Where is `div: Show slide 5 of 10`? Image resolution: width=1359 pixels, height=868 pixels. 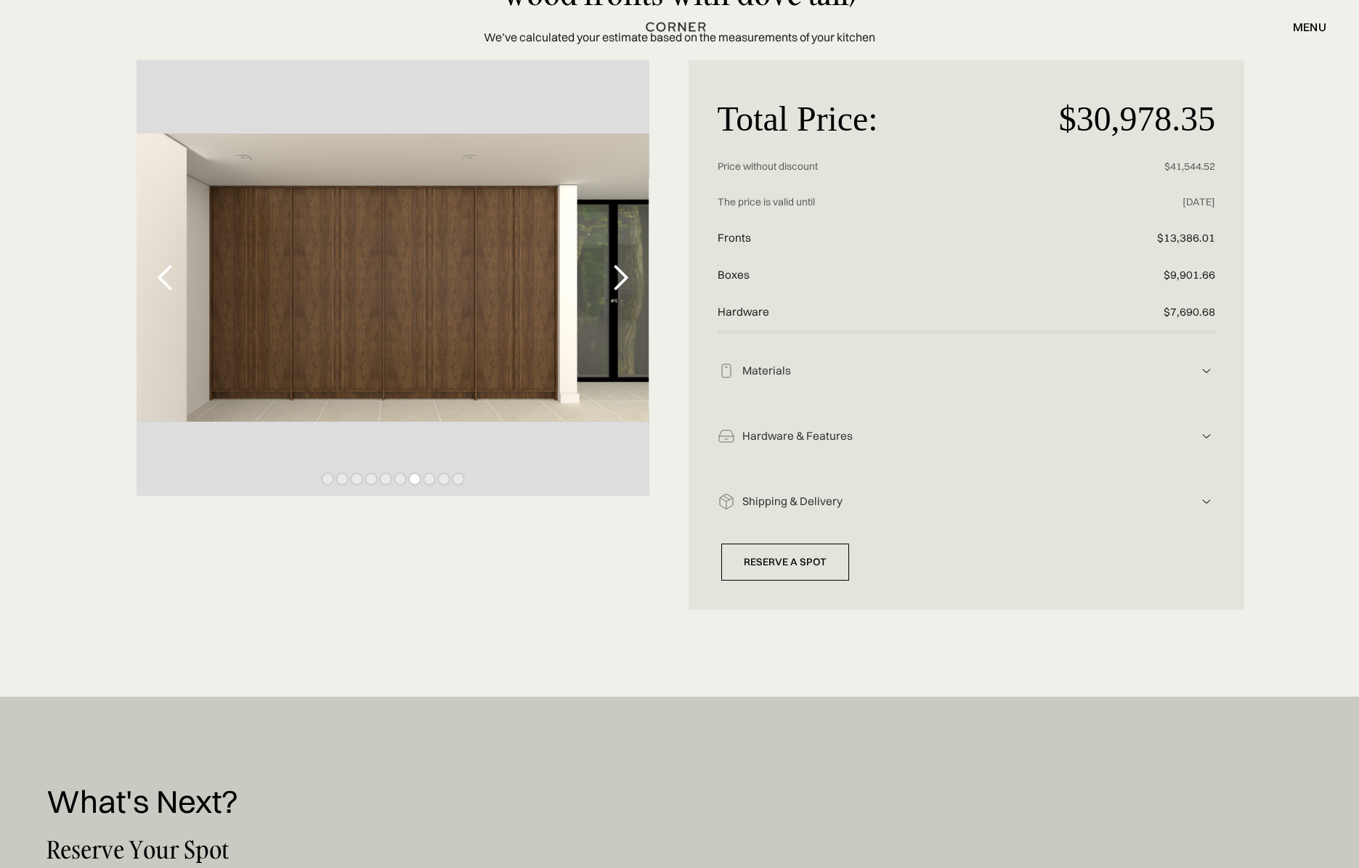
div: Show slide 5 of 10 is located at coordinates (386, 479).